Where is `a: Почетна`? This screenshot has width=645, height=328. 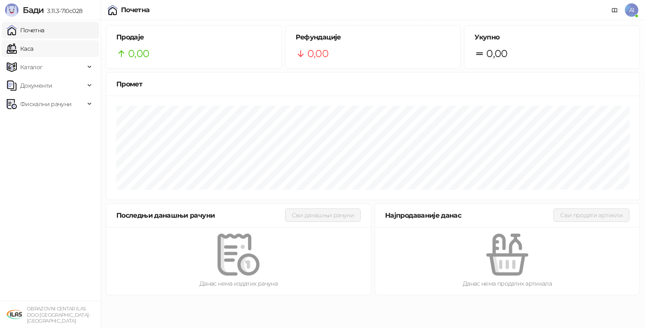
a: Почетна is located at coordinates (26, 30).